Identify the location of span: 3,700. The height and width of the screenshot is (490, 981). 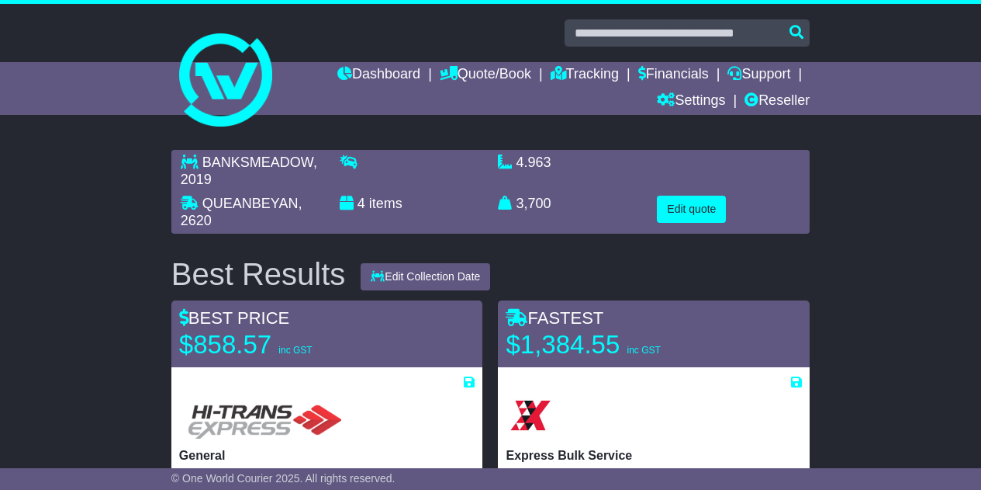
(534, 203).